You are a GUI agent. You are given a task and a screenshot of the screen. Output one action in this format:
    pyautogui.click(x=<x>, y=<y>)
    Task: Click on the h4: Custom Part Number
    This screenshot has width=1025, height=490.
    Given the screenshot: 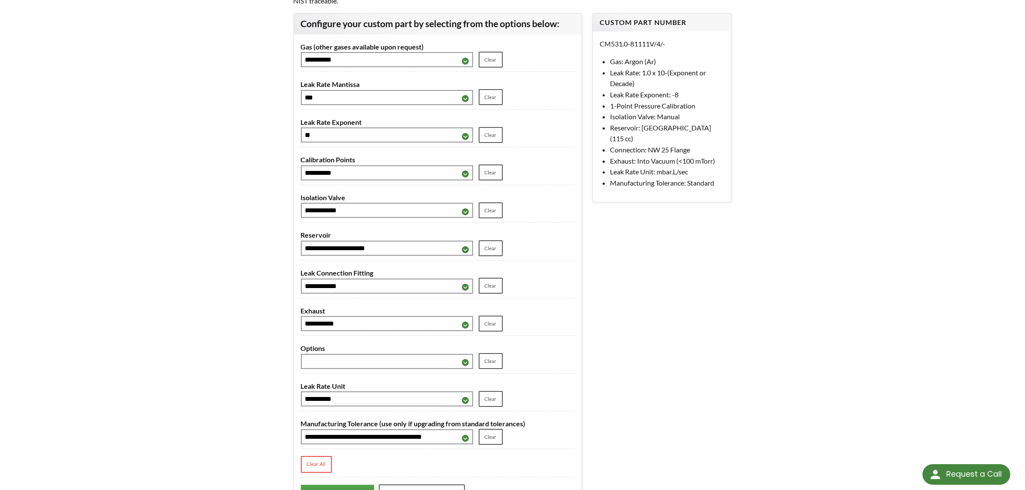 What is the action you would take?
    pyautogui.click(x=661, y=22)
    